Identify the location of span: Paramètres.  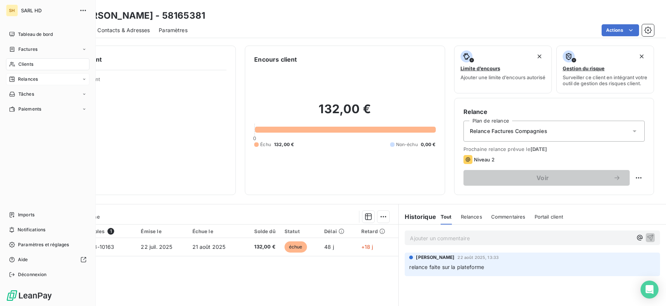
(173, 30).